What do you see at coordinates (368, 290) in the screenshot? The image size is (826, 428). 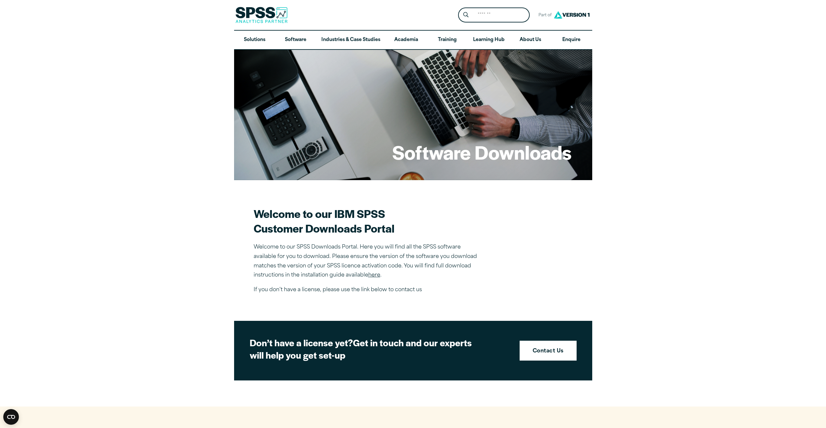 I see `p: If you don’t have a license, please use the link below to contact us` at bounding box center [368, 290].